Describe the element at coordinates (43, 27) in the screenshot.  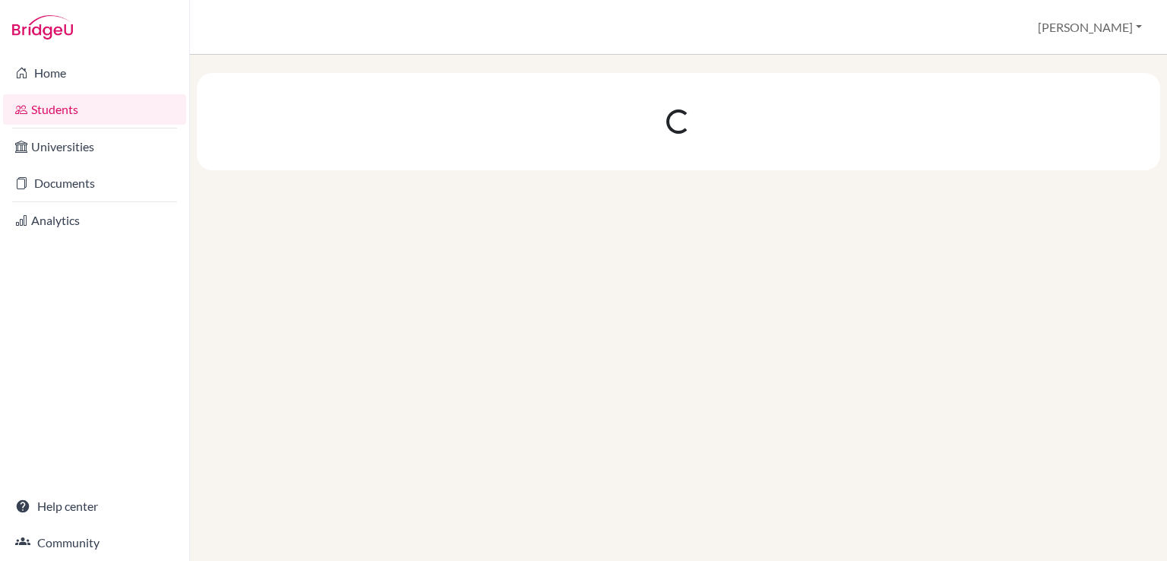
I see `img: Bridge-U` at that location.